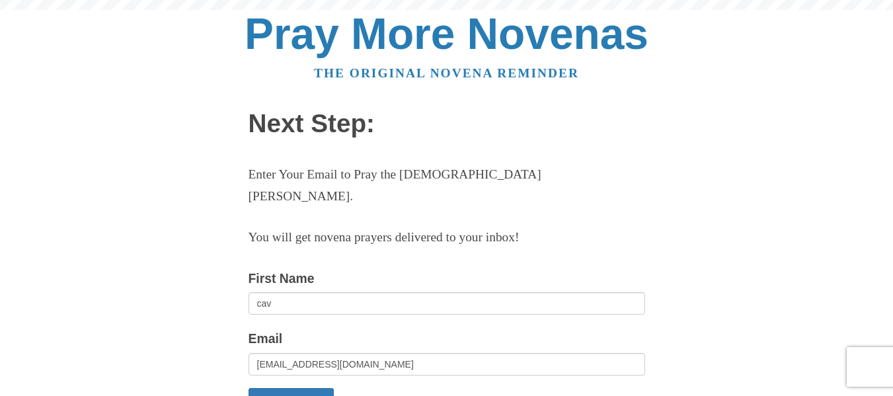  What do you see at coordinates (446, 73) in the screenshot?
I see `a: The original novena reminder` at bounding box center [446, 73].